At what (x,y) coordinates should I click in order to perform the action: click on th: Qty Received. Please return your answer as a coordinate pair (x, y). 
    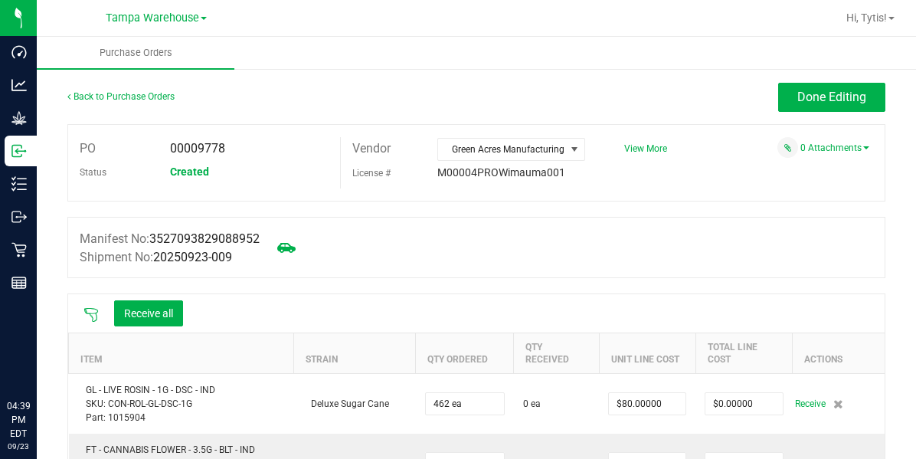
    Looking at the image, I should click on (557, 352).